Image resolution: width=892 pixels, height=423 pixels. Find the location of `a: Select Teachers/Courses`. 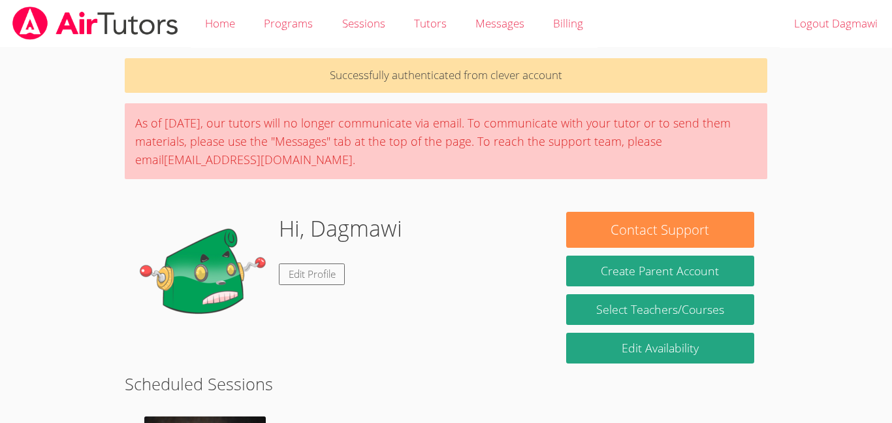

a: Select Teachers/Courses is located at coordinates (660, 309).